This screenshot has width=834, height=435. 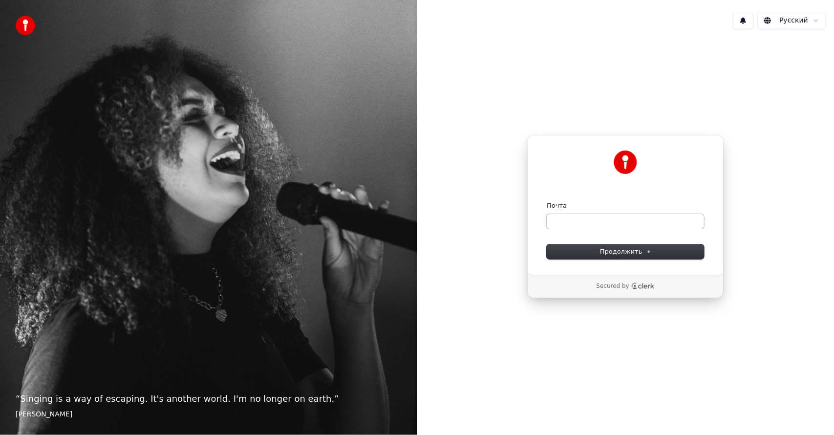 I want to click on button: Продолжить, so click(x=625, y=252).